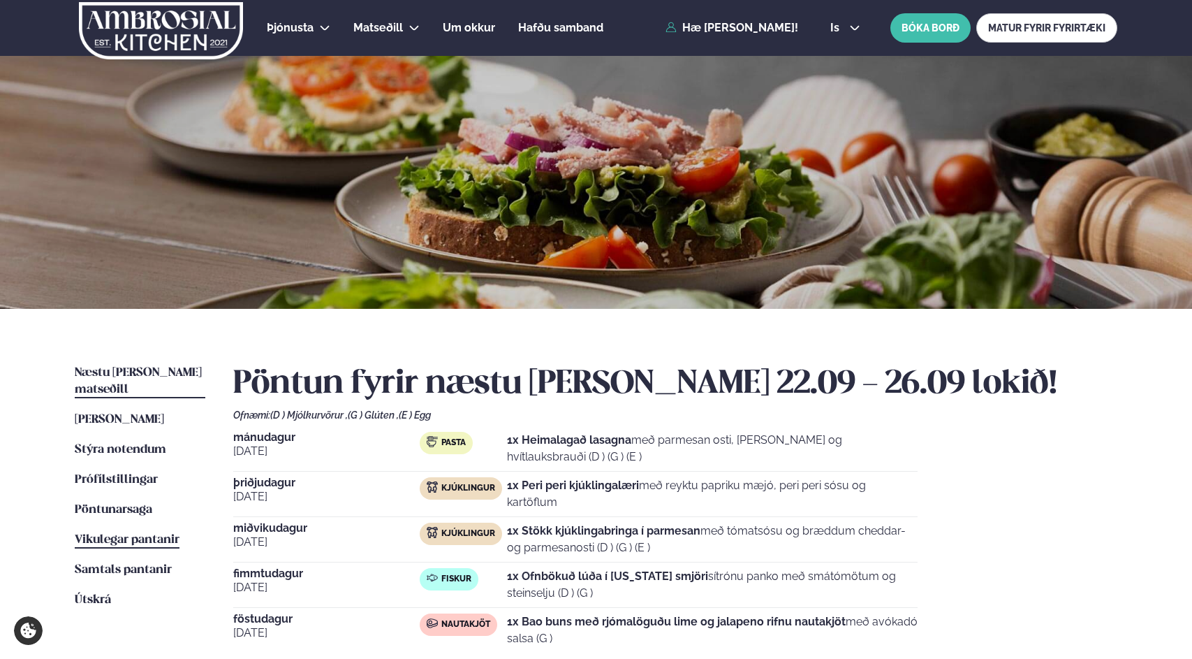 This screenshot has width=1192, height=659. What do you see at coordinates (604, 530) in the screenshot?
I see `strong: 1x Stökk kjúklingabringa í parmesan` at bounding box center [604, 530].